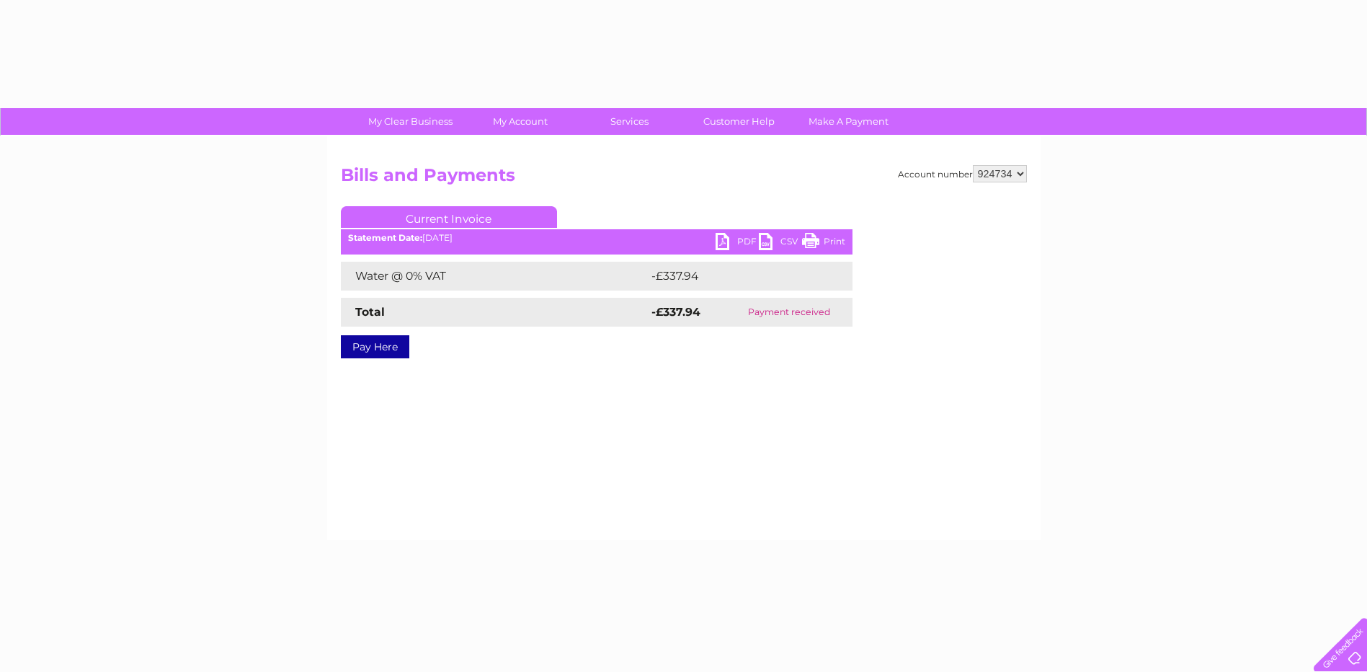  Describe the element at coordinates (370, 311) in the screenshot. I see `strong: Total` at that location.